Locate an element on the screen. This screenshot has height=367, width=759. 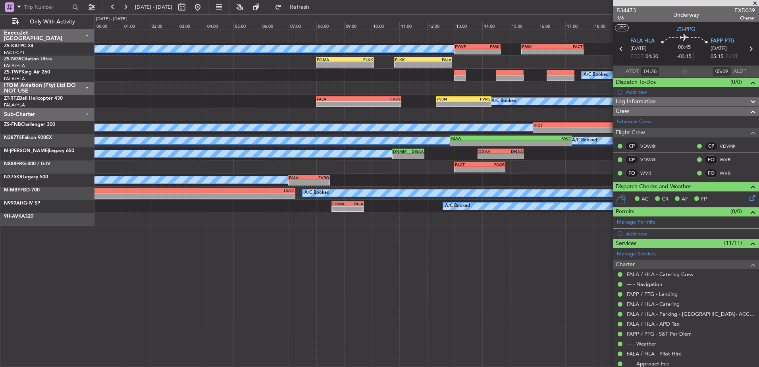
span: Flight Crew is located at coordinates (630, 133).